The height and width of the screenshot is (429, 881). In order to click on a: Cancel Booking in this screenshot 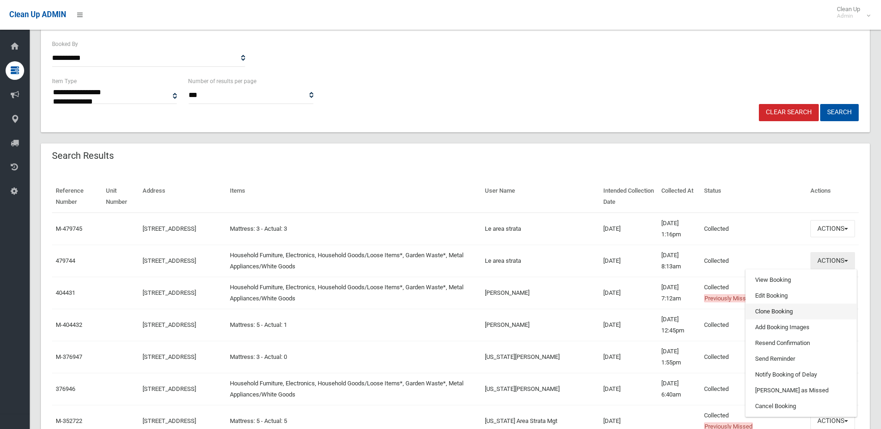, I will do `click(801, 406)`.